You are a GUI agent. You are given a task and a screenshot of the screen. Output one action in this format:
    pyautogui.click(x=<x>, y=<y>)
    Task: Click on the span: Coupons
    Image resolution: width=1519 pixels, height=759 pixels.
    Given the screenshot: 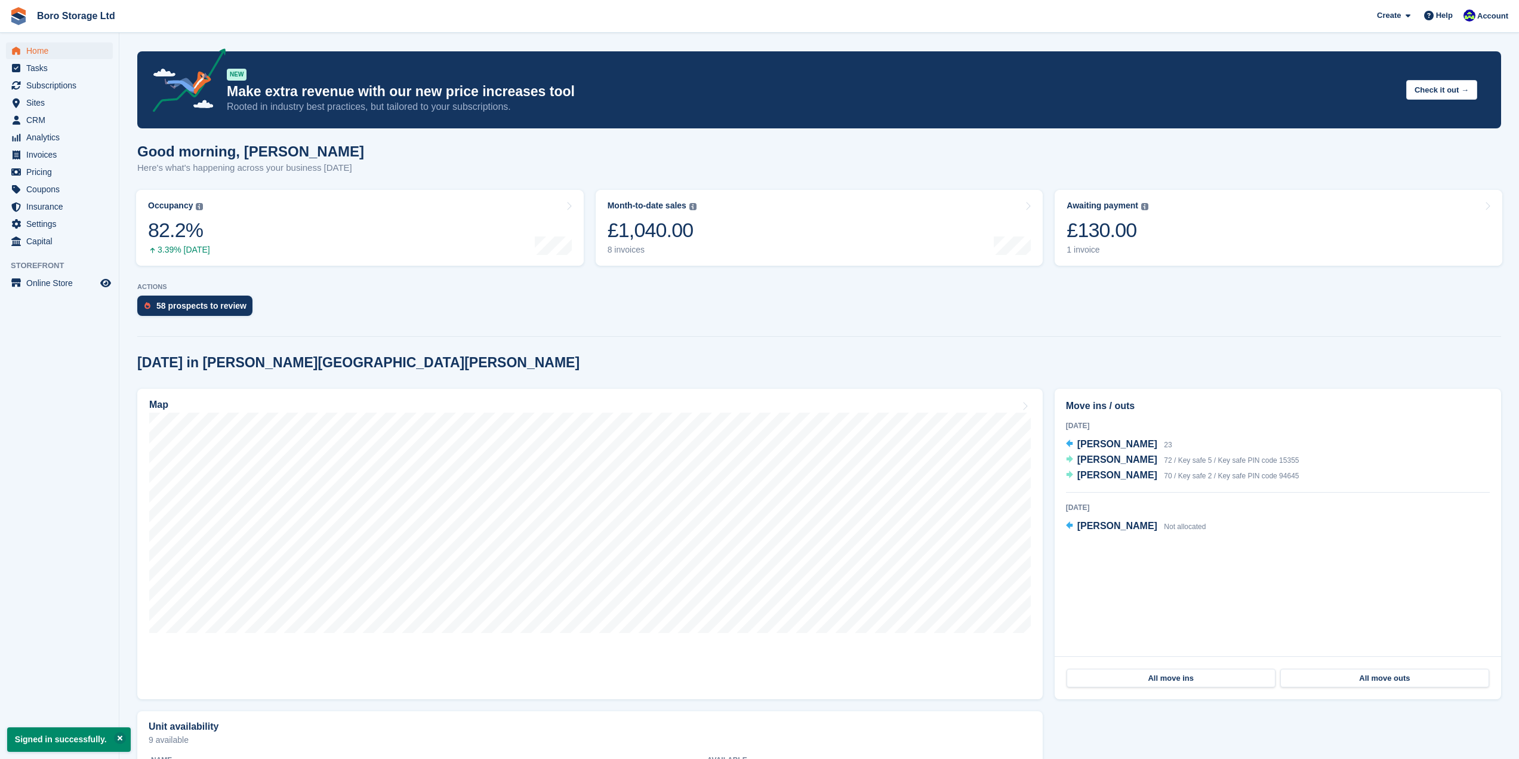 What is the action you would take?
    pyautogui.click(x=62, y=189)
    